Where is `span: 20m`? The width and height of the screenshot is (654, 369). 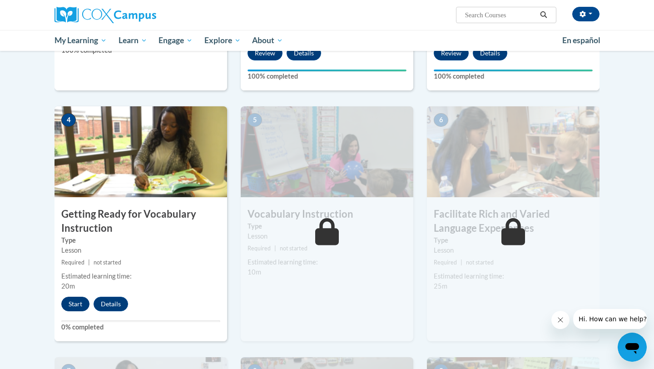
span: 20m is located at coordinates (68, 286).